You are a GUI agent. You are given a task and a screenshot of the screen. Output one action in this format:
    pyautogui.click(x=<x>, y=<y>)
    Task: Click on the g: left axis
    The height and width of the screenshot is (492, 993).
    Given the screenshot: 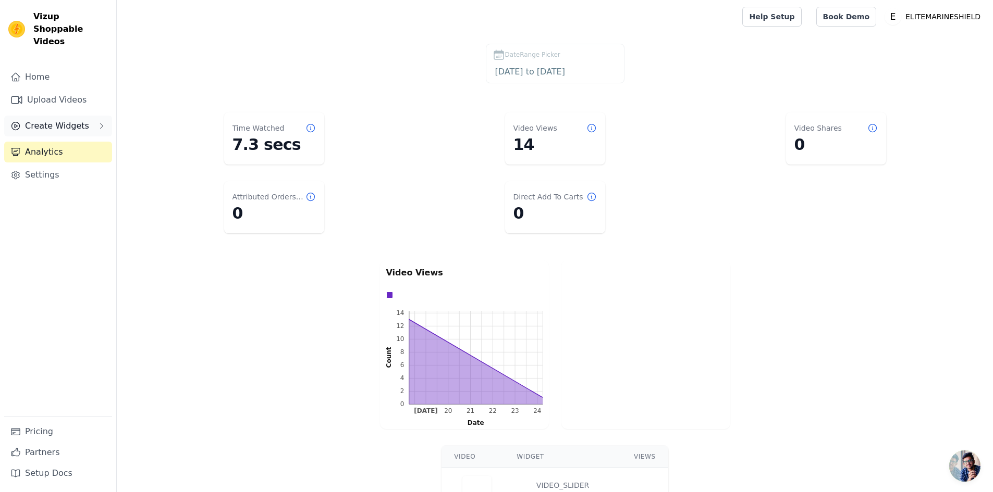 What is the action you would take?
    pyautogui.click(x=391, y=359)
    